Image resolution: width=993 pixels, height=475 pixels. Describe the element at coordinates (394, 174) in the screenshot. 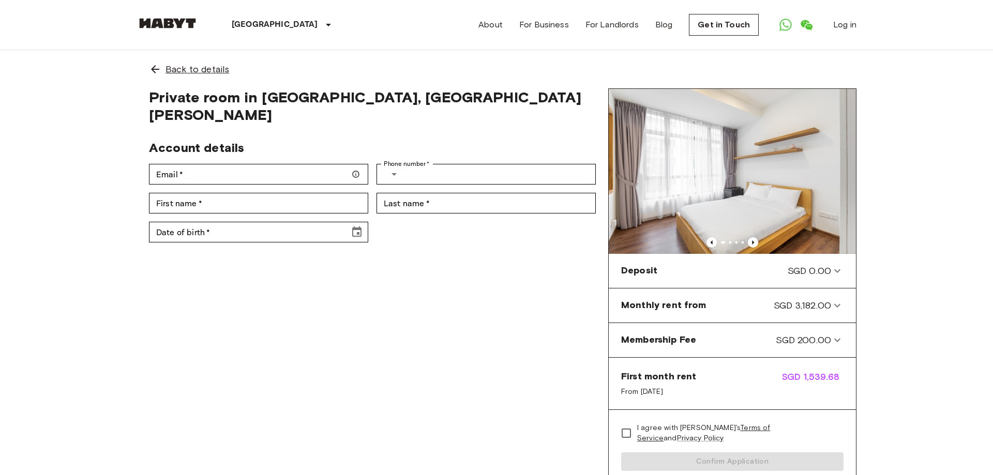

I see `button: Select country` at that location.